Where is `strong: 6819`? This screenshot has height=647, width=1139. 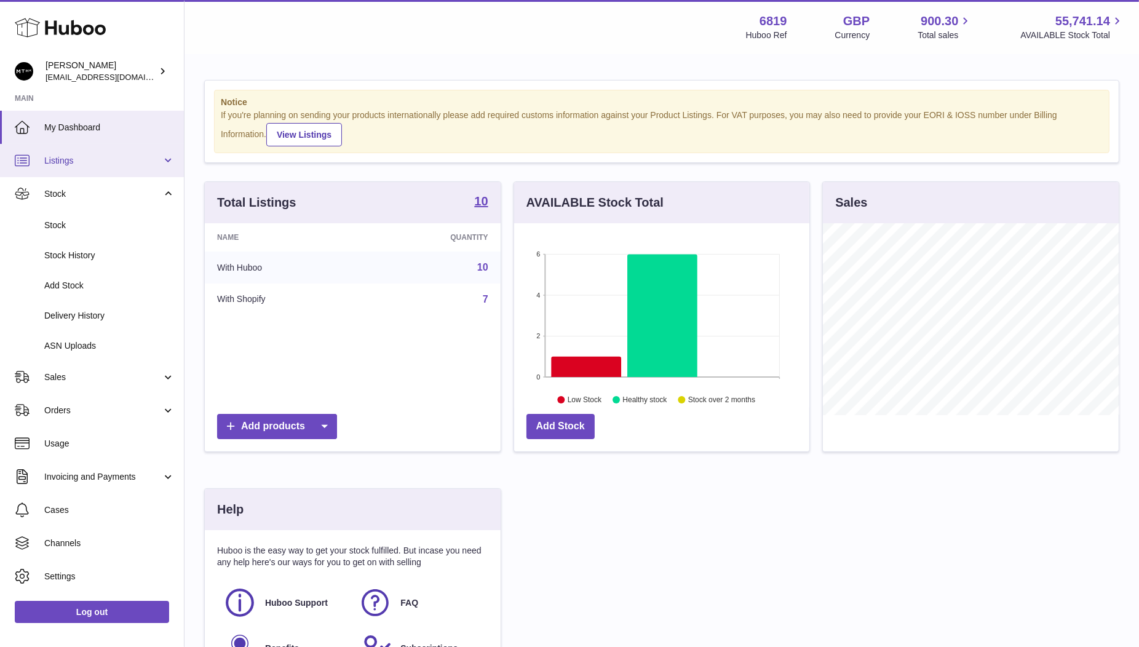 strong: 6819 is located at coordinates (773, 21).